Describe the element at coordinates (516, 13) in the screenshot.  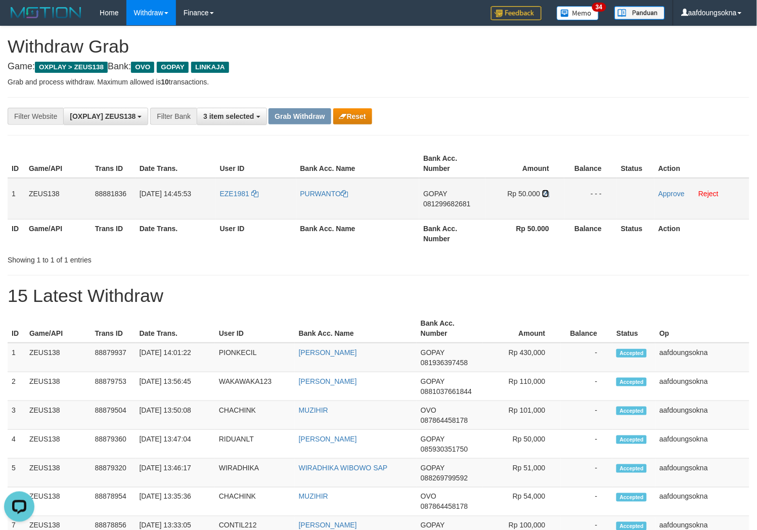
I see `img: Feedback.jpg` at that location.